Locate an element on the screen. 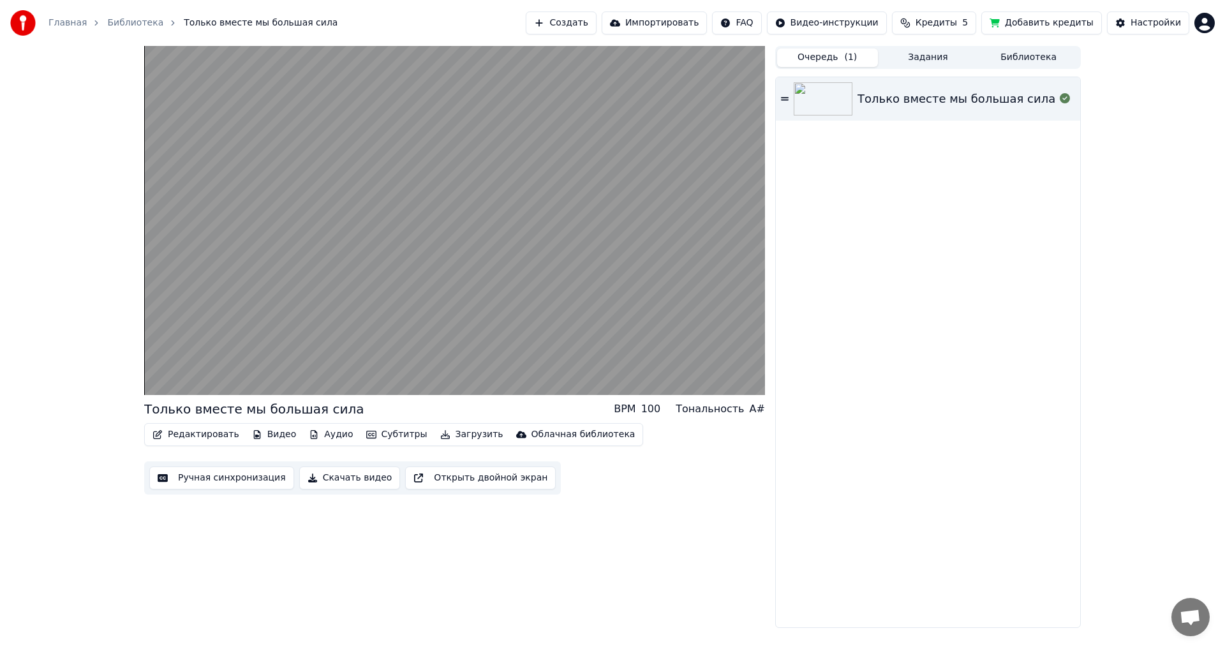 The width and height of the screenshot is (1225, 649). button: Библиотека is located at coordinates (1028, 57).